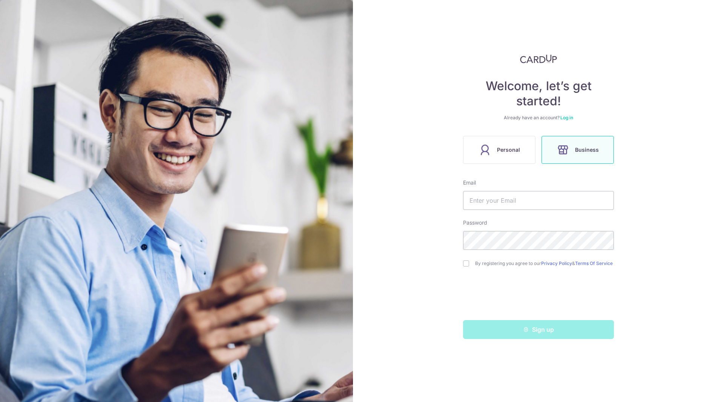  I want to click on span: Business, so click(587, 150).